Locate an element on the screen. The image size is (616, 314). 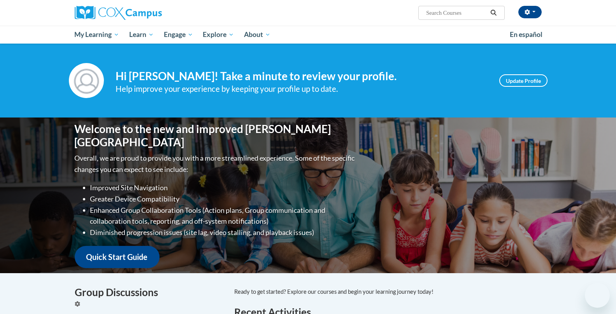
li: Greater Device Compatibility is located at coordinates (223, 199).